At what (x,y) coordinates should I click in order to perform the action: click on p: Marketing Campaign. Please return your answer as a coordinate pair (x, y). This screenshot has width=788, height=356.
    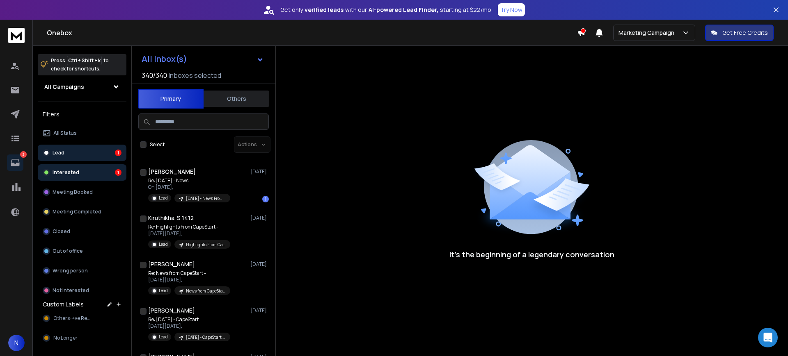
    Looking at the image, I should click on (648, 33).